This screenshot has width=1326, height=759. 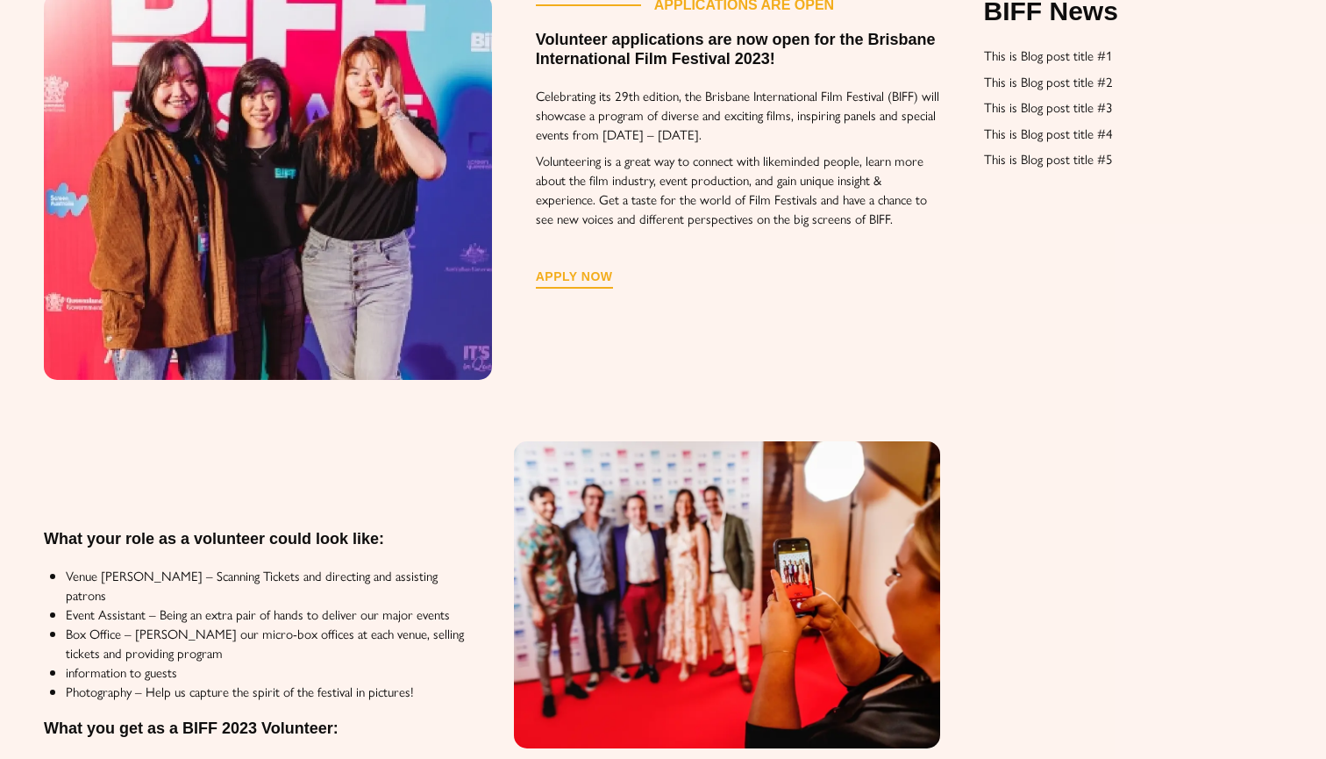 What do you see at coordinates (1133, 82) in the screenshot?
I see `p: This is Blog post title #2` at bounding box center [1133, 82].